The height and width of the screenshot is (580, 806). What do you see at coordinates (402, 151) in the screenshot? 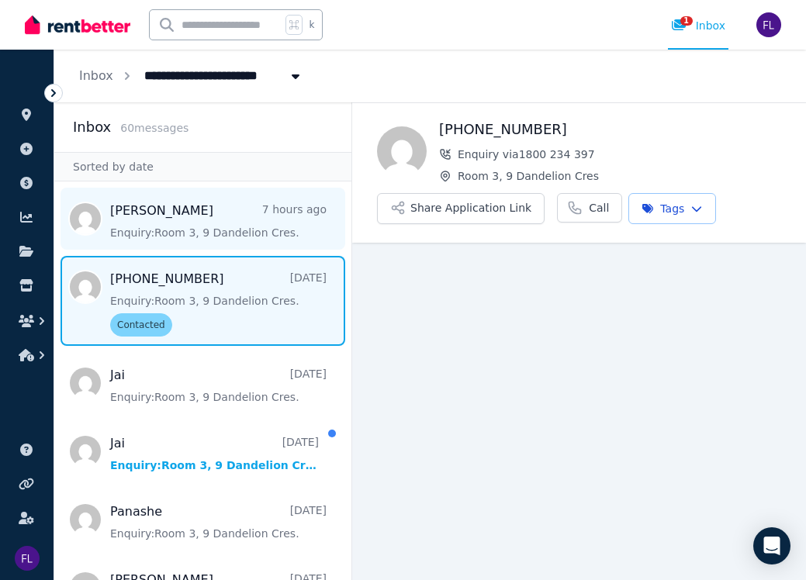
I see `img: (02) 9581 9190` at bounding box center [402, 151].